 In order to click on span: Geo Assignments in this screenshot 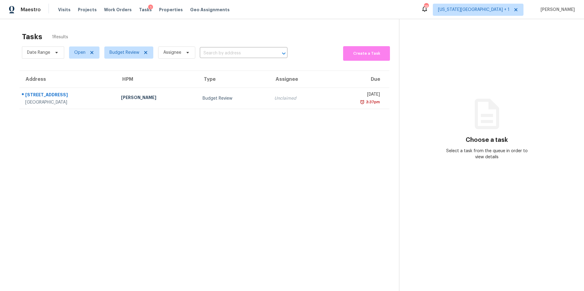, I will do `click(210, 10)`.